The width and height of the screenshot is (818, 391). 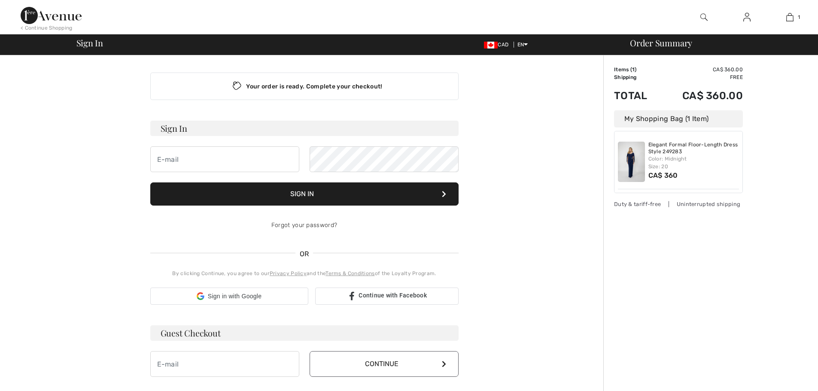 What do you see at coordinates (694, 163) in the screenshot?
I see `div: Color: Midnight Size: 20` at bounding box center [694, 163].